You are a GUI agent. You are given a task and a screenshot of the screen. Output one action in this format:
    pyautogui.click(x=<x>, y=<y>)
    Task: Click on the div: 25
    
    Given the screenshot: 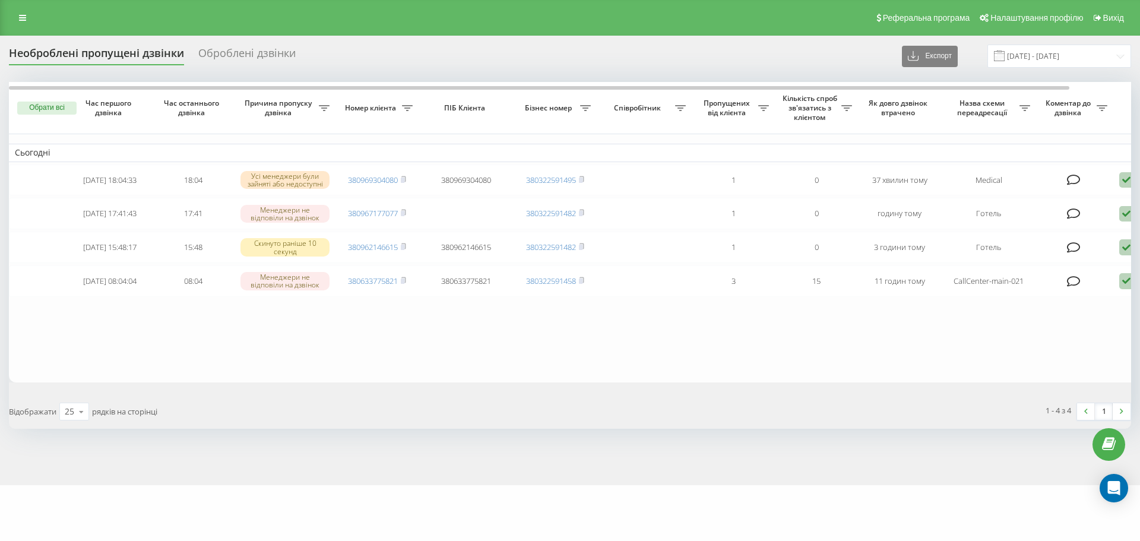 What is the action you would take?
    pyautogui.click(x=69, y=412)
    